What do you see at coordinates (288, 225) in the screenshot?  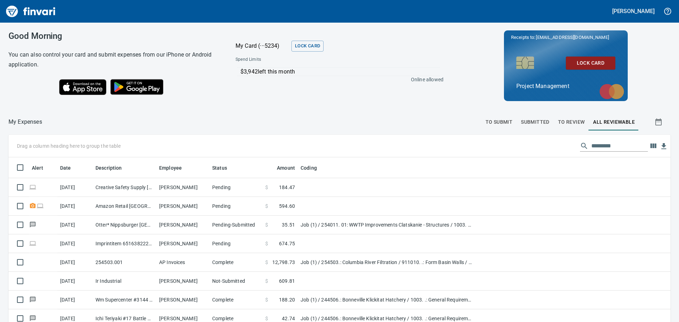 I see `span: 35.51` at bounding box center [288, 225].